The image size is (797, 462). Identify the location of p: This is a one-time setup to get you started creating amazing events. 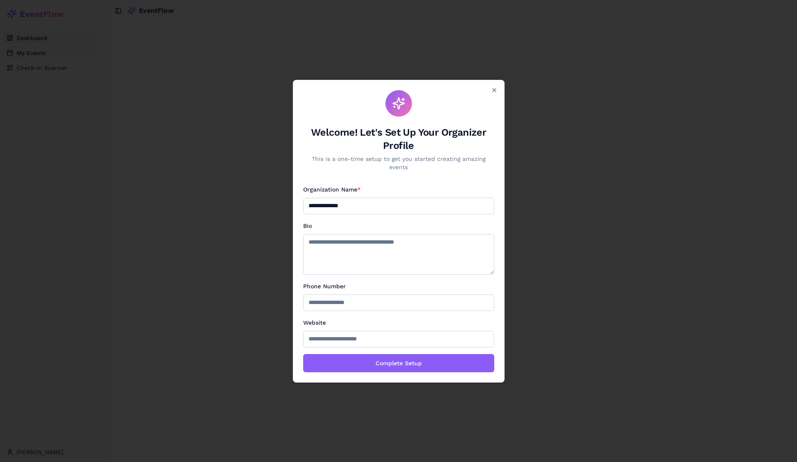
(399, 163).